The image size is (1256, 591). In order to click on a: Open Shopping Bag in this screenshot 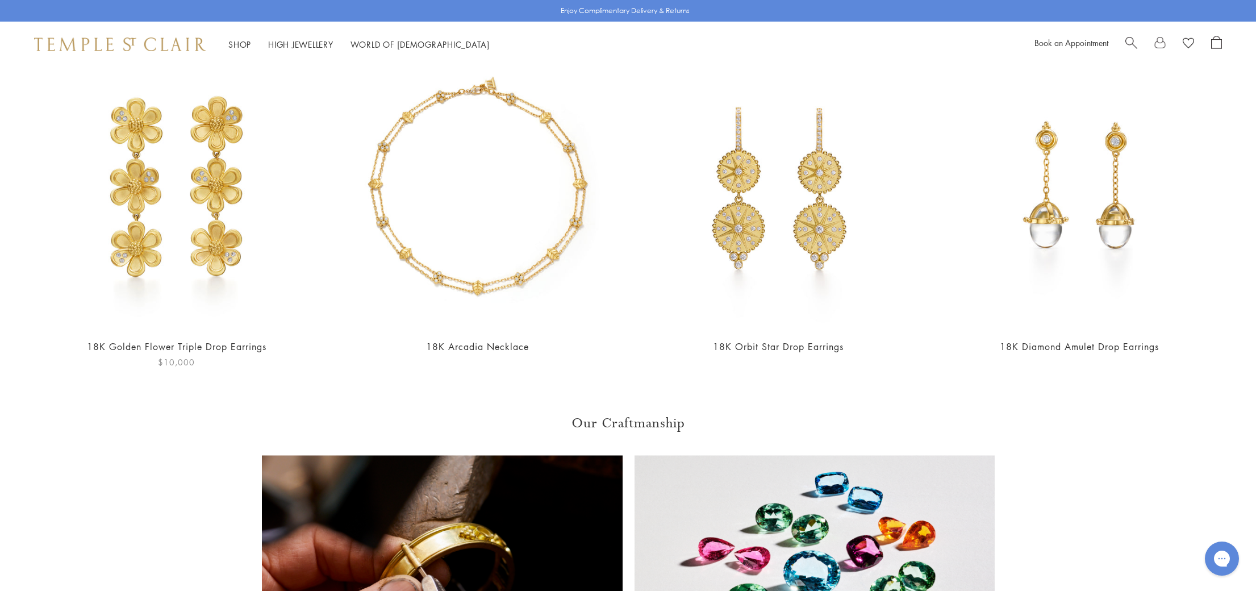, I will do `click(1217, 44)`.